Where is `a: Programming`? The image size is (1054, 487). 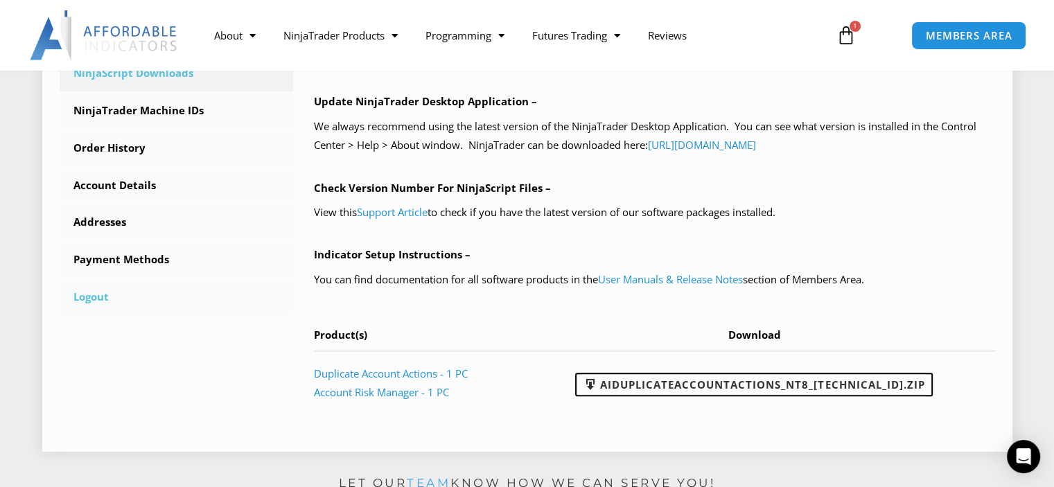 a: Programming is located at coordinates (465, 35).